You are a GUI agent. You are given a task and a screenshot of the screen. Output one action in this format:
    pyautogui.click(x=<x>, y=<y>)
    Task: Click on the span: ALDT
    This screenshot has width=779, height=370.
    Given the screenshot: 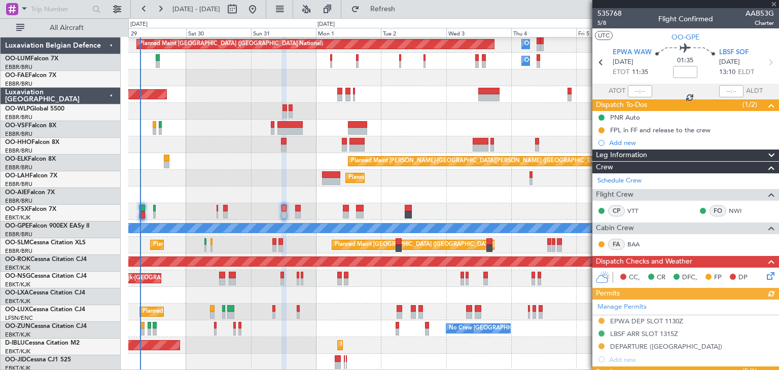 What is the action you would take?
    pyautogui.click(x=754, y=91)
    